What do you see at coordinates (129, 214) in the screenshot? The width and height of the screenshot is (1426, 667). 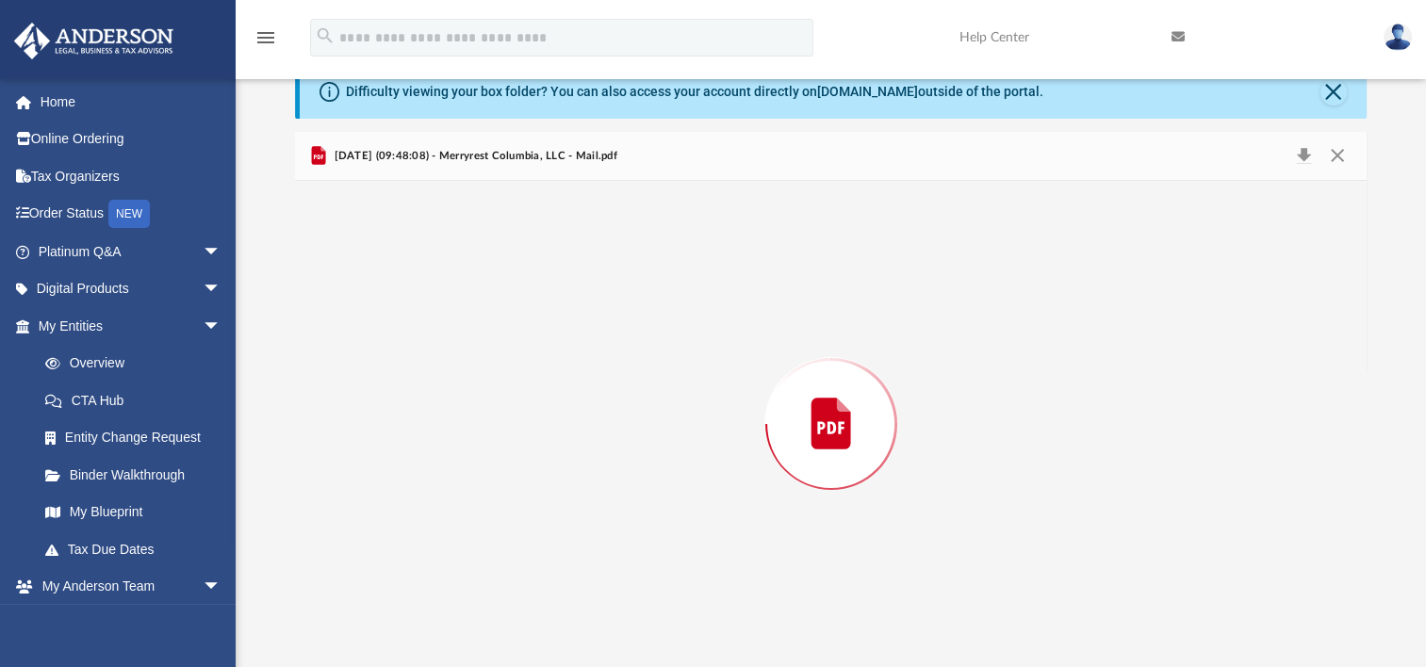 I see `div: NEW` at bounding box center [129, 214].